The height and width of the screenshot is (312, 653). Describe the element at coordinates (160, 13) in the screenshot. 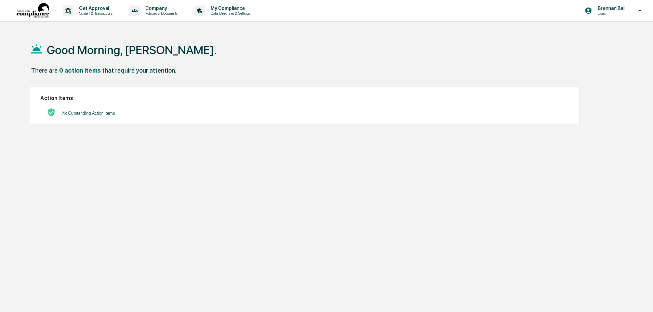

I see `p: Policies & Documents` at that location.